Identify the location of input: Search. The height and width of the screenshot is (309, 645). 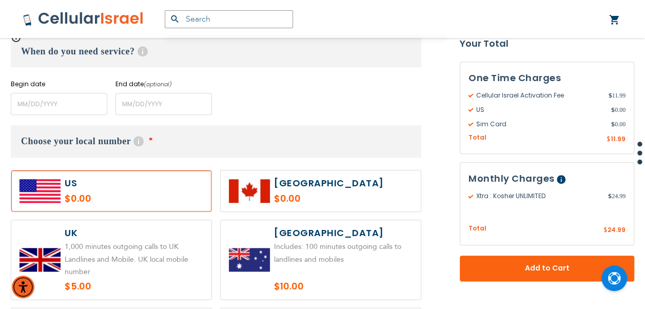
(229, 19).